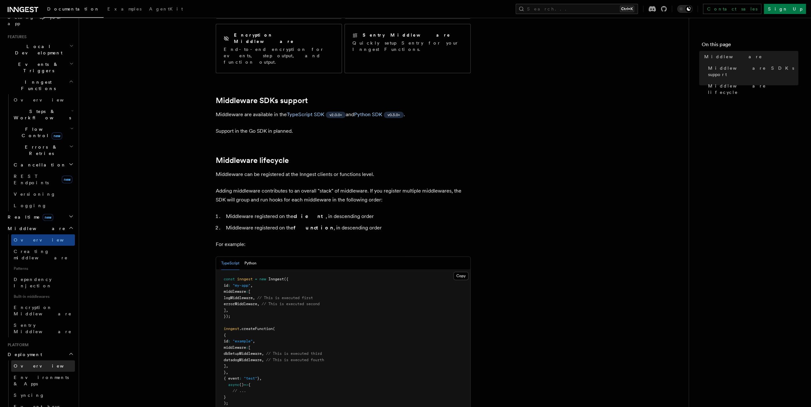  What do you see at coordinates (43, 150) in the screenshot?
I see `button: Errors & Retries` at bounding box center [43, 150].